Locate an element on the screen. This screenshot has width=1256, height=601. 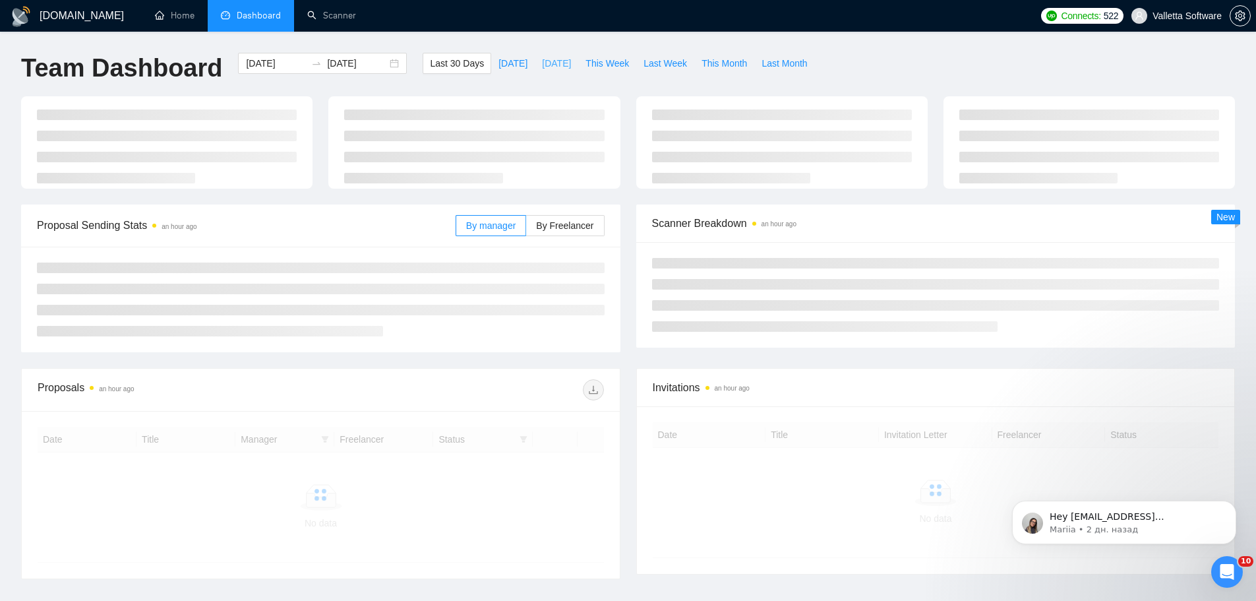
button: Last 30 Days is located at coordinates (457, 63).